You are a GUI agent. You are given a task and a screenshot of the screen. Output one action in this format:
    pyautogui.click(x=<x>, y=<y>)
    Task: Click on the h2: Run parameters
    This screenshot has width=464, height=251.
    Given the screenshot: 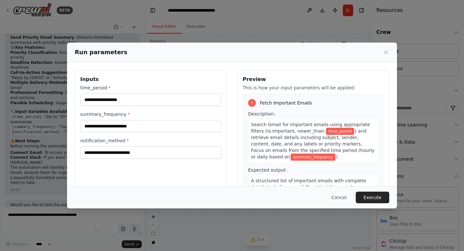 What is the action you would take?
    pyautogui.click(x=101, y=52)
    